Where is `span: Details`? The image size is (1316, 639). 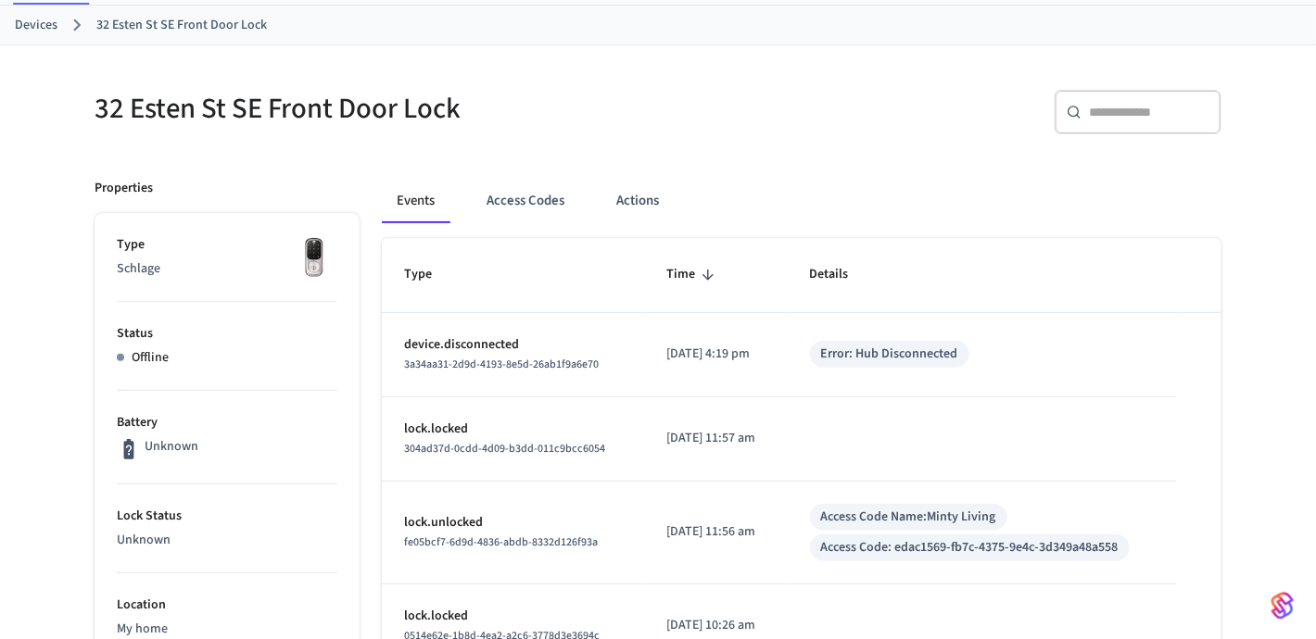
span: Details is located at coordinates (841, 274).